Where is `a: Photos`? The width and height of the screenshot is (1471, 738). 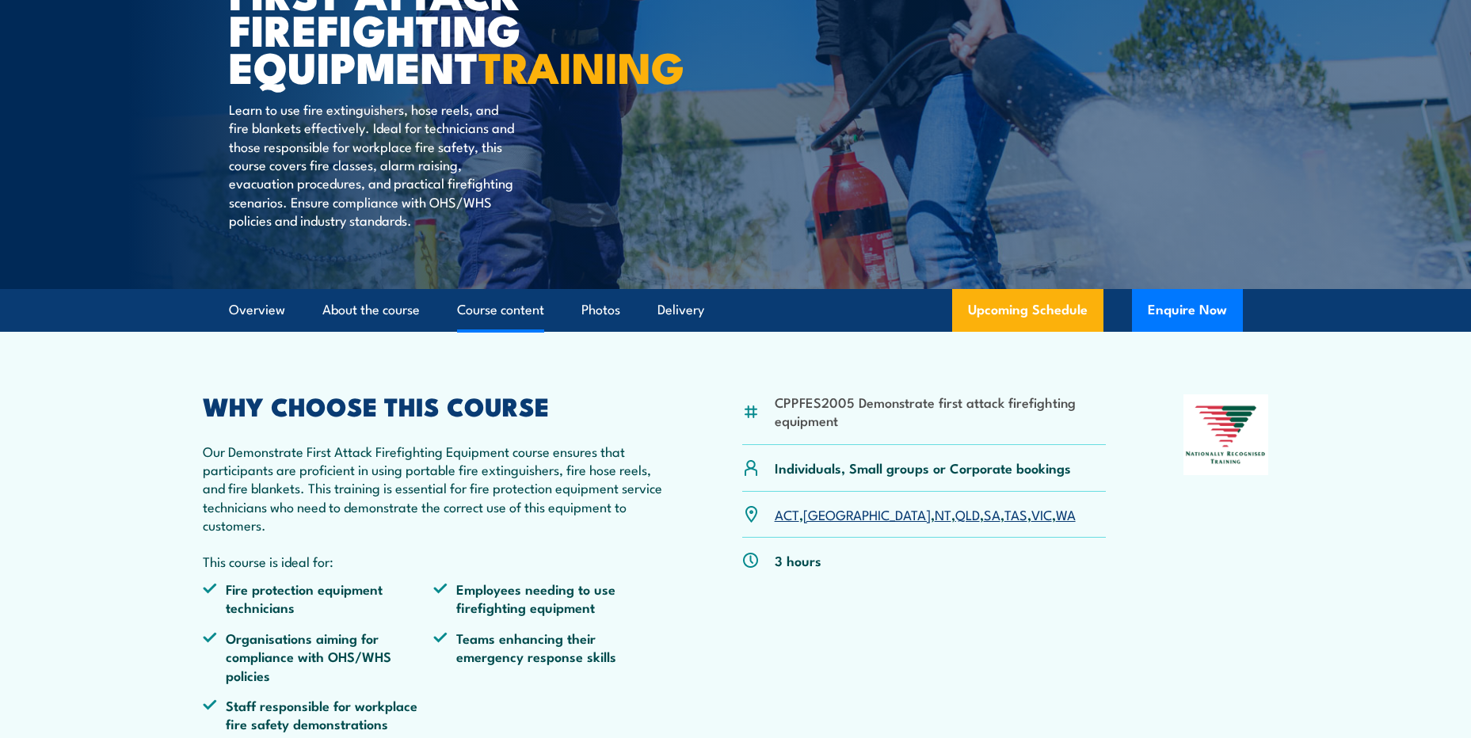 a: Photos is located at coordinates (601, 310).